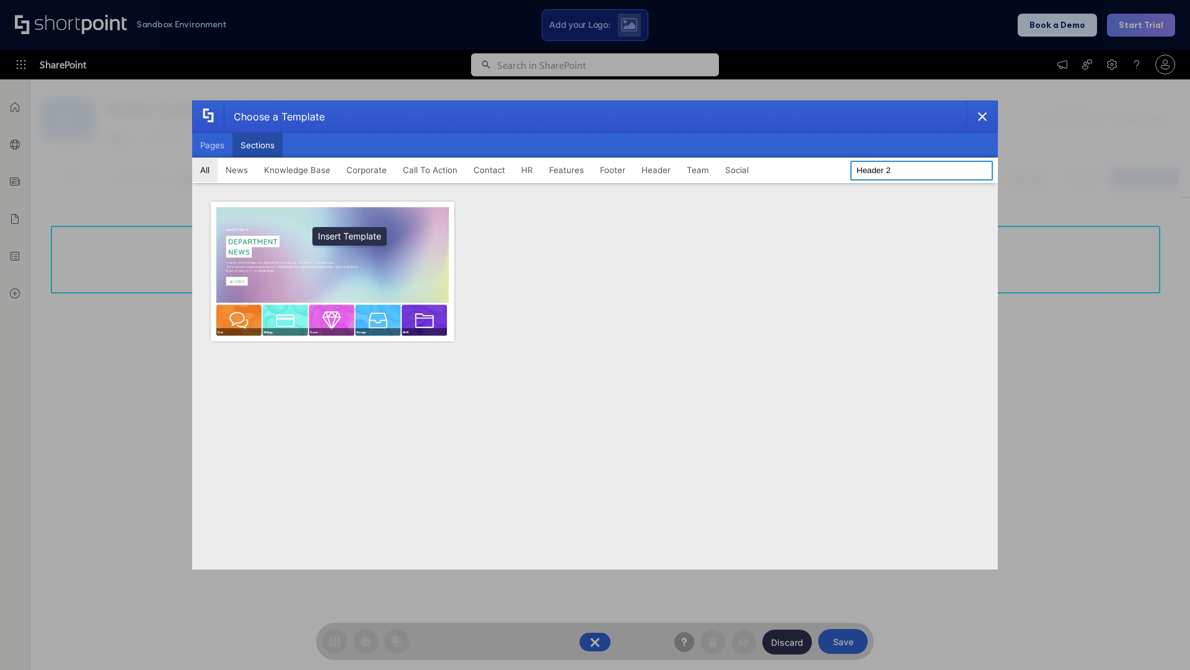  What do you see at coordinates (595, 335) in the screenshot?
I see `div: template selector` at bounding box center [595, 335].